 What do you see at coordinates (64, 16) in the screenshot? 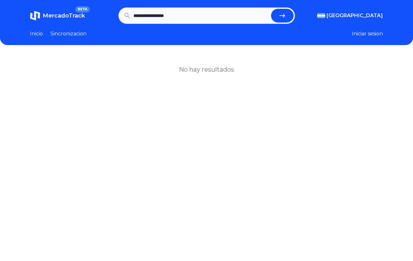
I see `span: MercadoTrack` at bounding box center [64, 16].